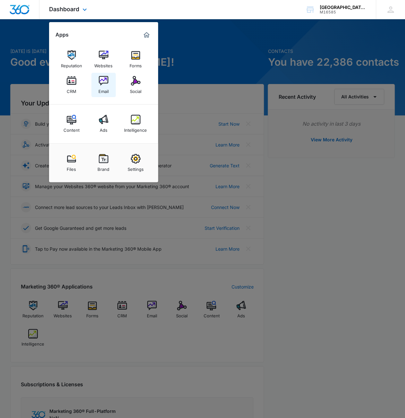 The height and width of the screenshot is (418, 405). What do you see at coordinates (104, 90) in the screenshot?
I see `div: Email` at bounding box center [104, 90].